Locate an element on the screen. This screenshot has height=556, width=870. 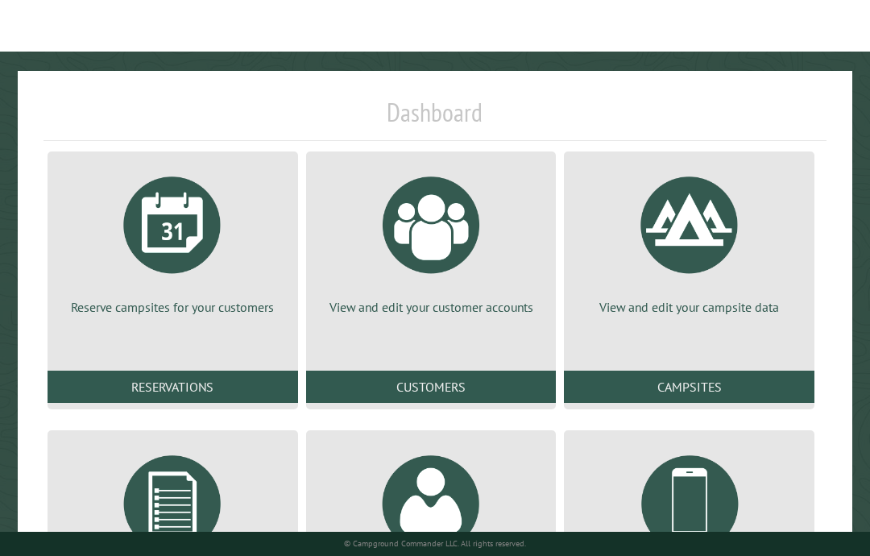
p: Reserve campsites for your customers is located at coordinates (172, 307).